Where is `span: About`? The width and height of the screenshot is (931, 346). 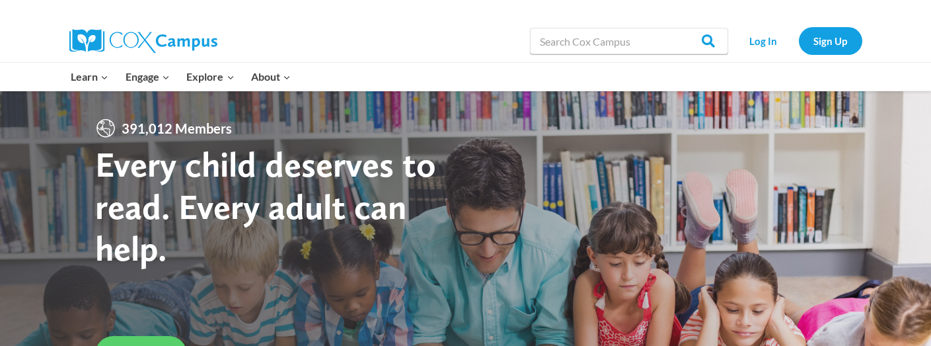
span: About is located at coordinates (271, 77).